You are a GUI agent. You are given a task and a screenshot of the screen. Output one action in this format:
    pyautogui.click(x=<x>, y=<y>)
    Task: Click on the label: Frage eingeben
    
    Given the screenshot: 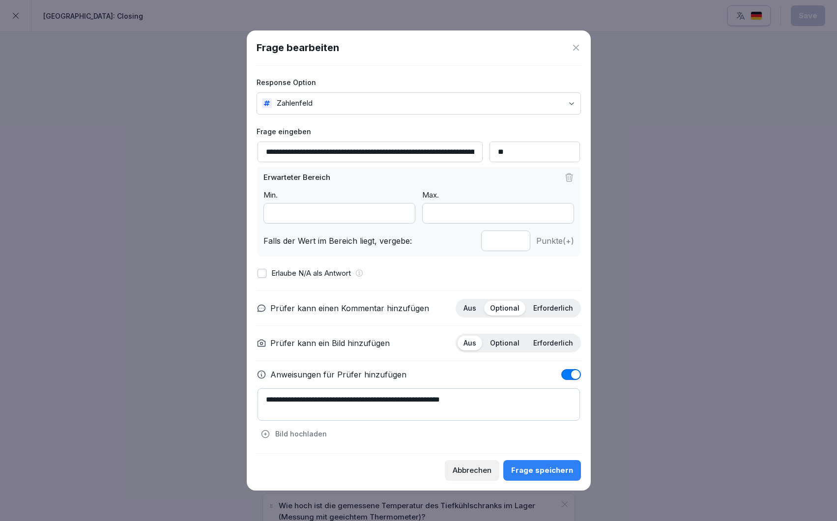 What is the action you would take?
    pyautogui.click(x=419, y=131)
    